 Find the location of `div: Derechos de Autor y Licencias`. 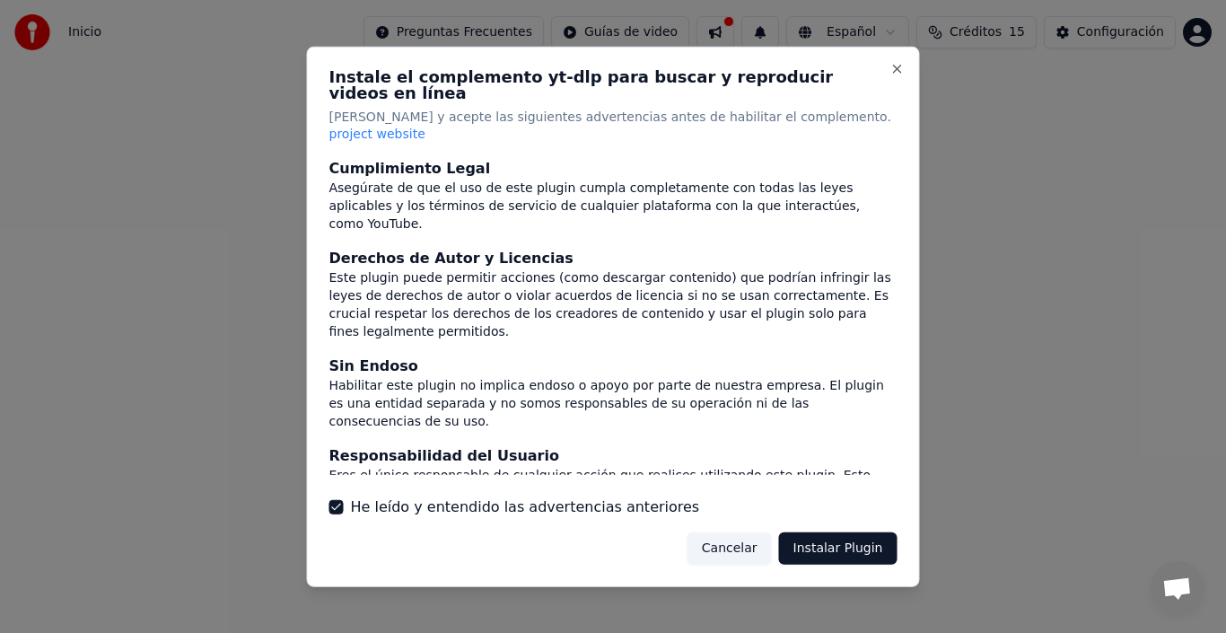

div: Derechos de Autor y Licencias is located at coordinates (613, 258).